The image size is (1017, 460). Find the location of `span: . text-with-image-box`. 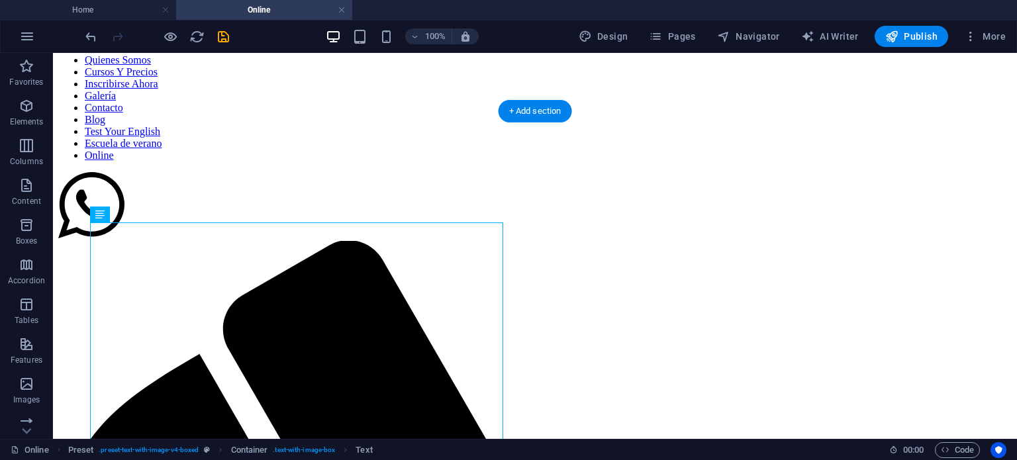

span: . text-with-image-box is located at coordinates (304, 450).